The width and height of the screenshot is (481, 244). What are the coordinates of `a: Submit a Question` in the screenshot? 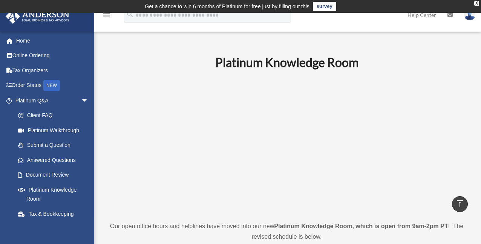 It's located at (55, 146).